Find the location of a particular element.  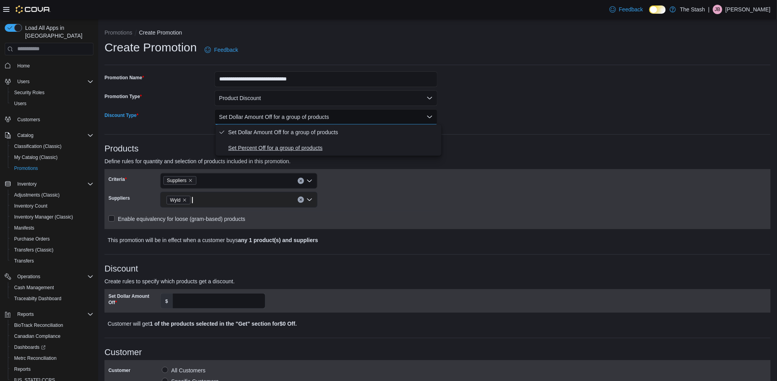

span: Security Roles is located at coordinates (29, 93).